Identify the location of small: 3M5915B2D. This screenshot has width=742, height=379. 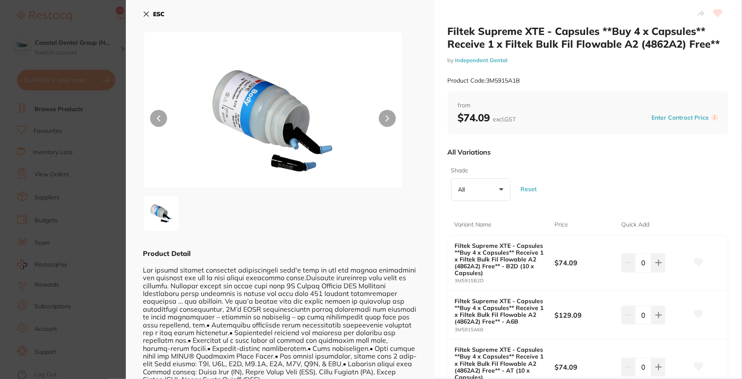
(505, 280).